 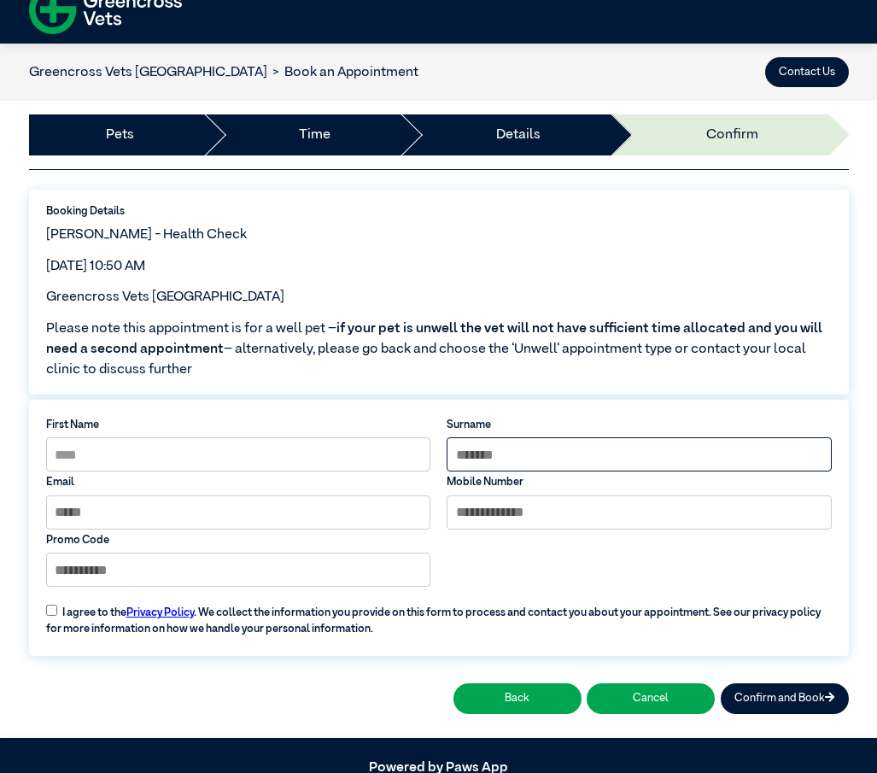 What do you see at coordinates (439, 349) in the screenshot?
I see `span: Please note this appointment is for a well pet – – alternatively, please go back and choose the ‘...` at bounding box center [439, 349].